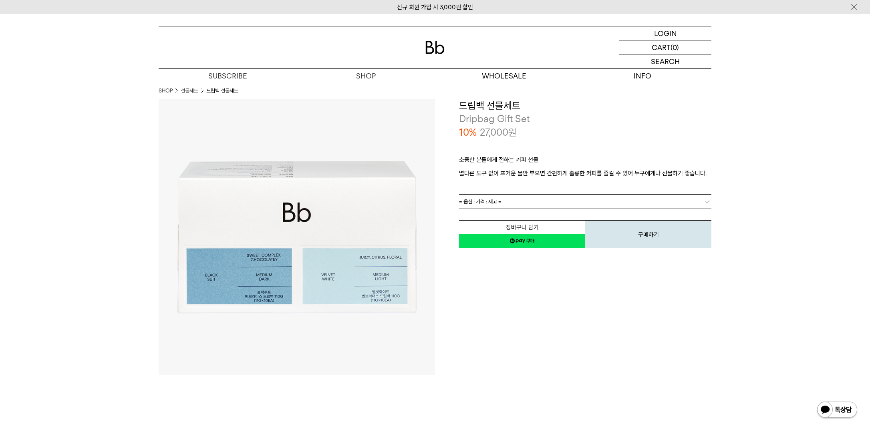  What do you see at coordinates (227, 76) in the screenshot?
I see `p: SUBSCRIBE` at bounding box center [227, 76].